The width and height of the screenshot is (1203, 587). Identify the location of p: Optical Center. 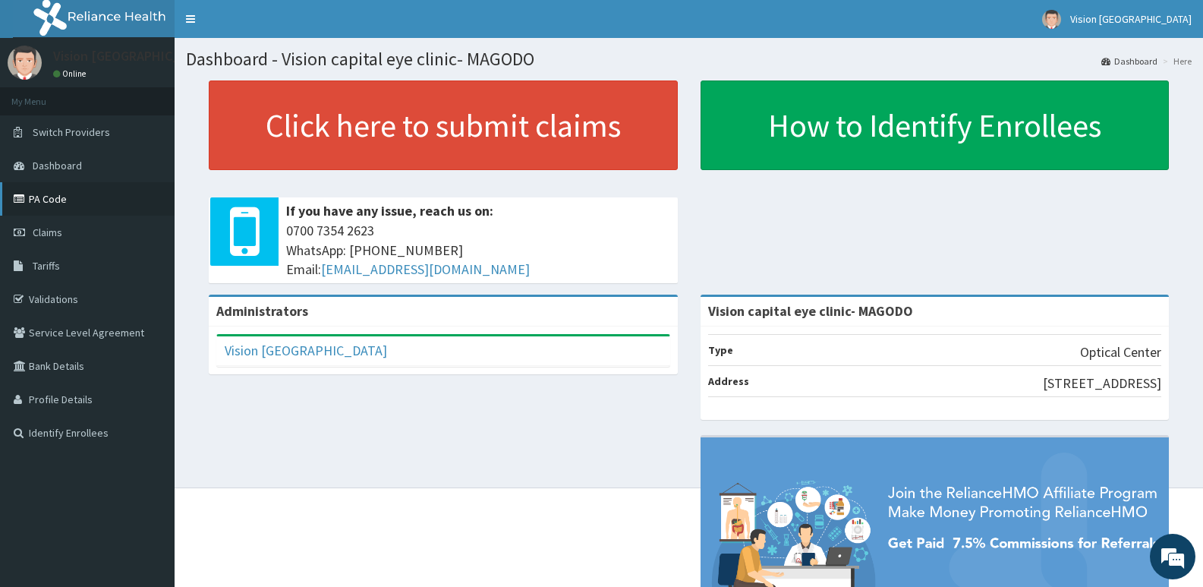
(1120, 352).